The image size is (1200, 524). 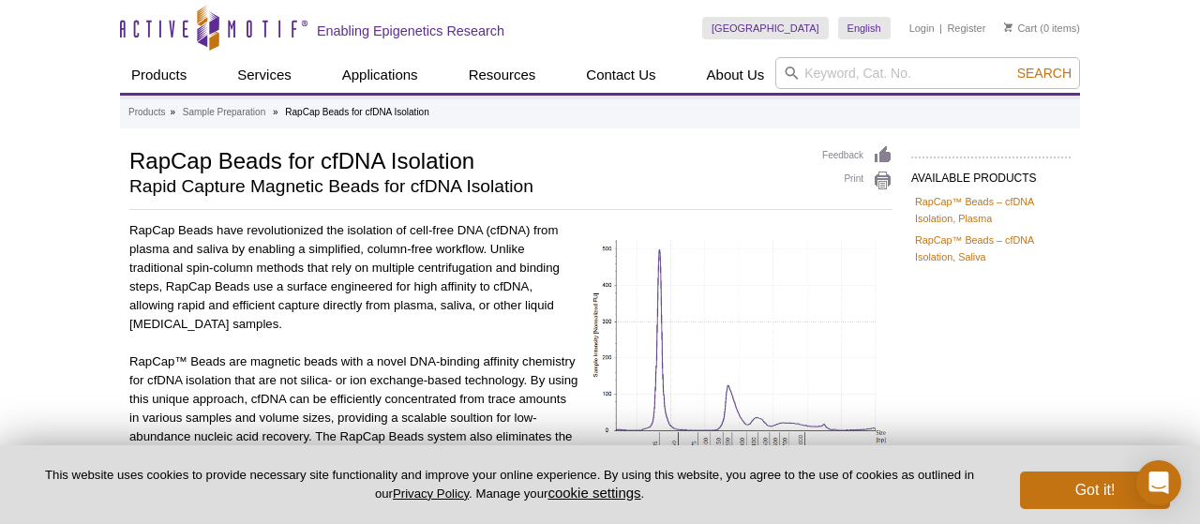 What do you see at coordinates (927, 73) in the screenshot?
I see `input: Keyword, Cat. No.` at bounding box center [927, 73].